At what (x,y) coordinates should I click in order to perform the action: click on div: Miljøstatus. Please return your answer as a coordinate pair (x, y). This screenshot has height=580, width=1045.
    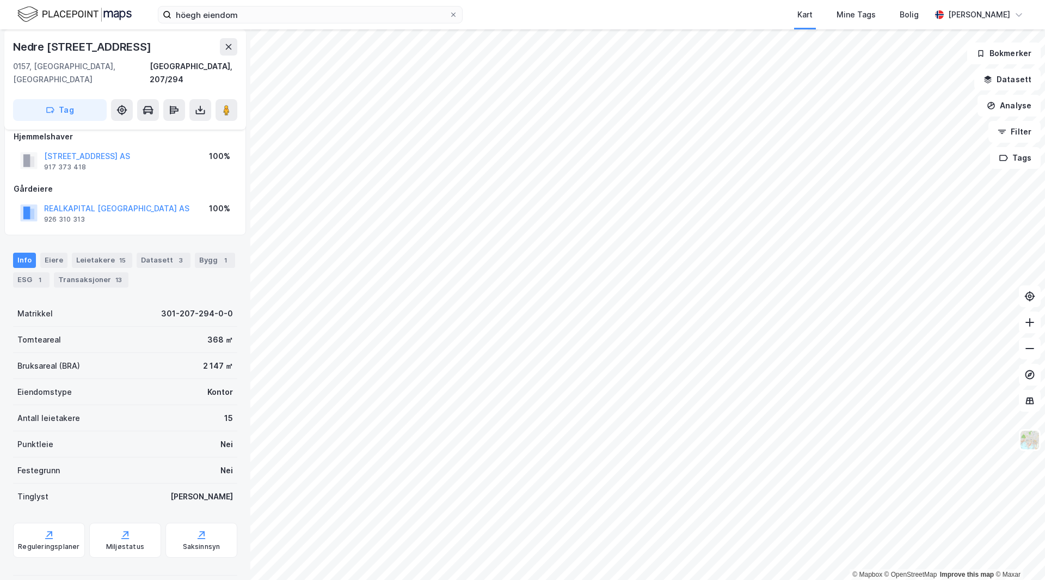
    Looking at the image, I should click on (125, 547).